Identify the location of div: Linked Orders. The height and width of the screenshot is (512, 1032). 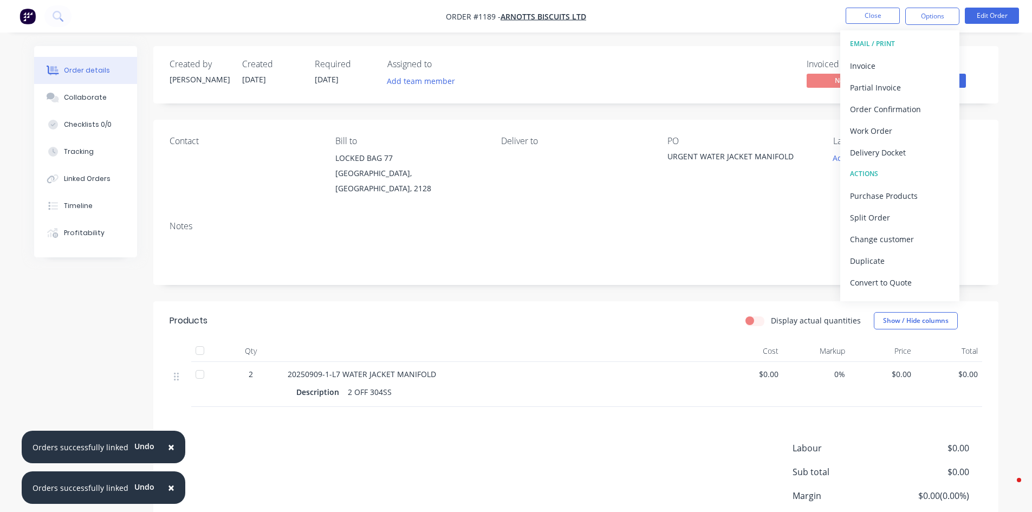
(87, 179).